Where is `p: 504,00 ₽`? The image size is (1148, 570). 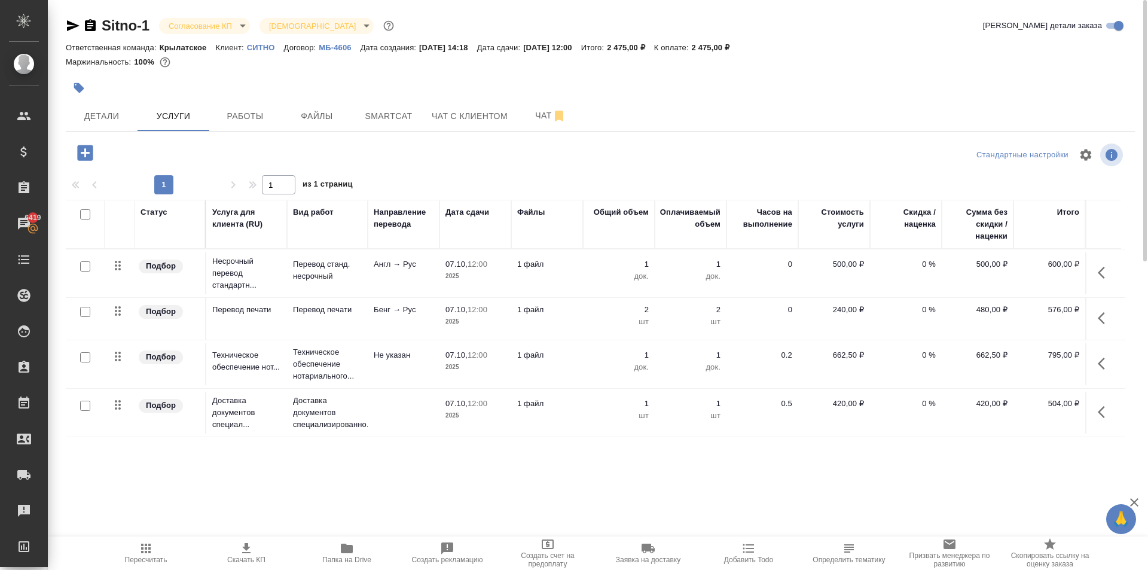
p: 504,00 ₽ is located at coordinates (1049, 404).